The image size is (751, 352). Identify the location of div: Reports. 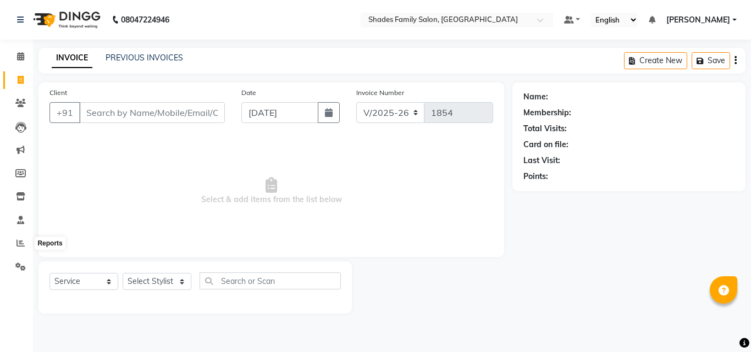
(49, 243).